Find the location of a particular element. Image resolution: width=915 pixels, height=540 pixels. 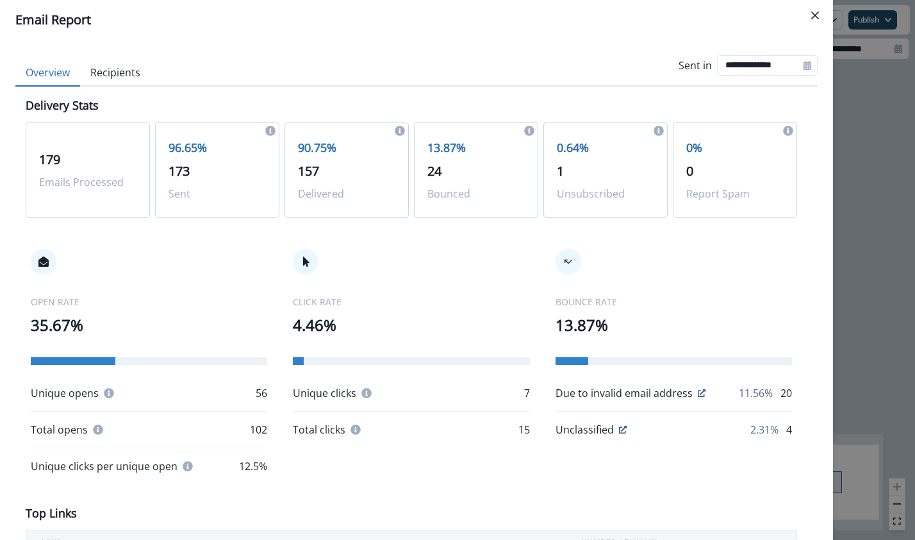

p: 0.64% is located at coordinates (606, 147).